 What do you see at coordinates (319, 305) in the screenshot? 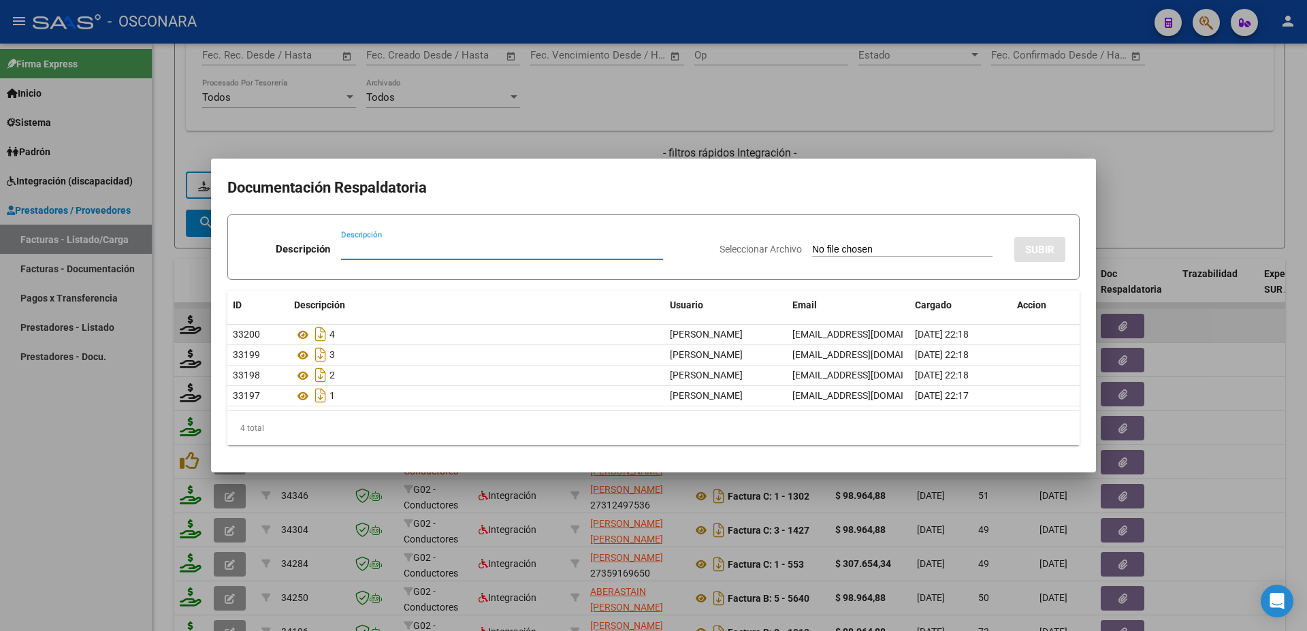
I see `span: Descripción` at bounding box center [319, 305].